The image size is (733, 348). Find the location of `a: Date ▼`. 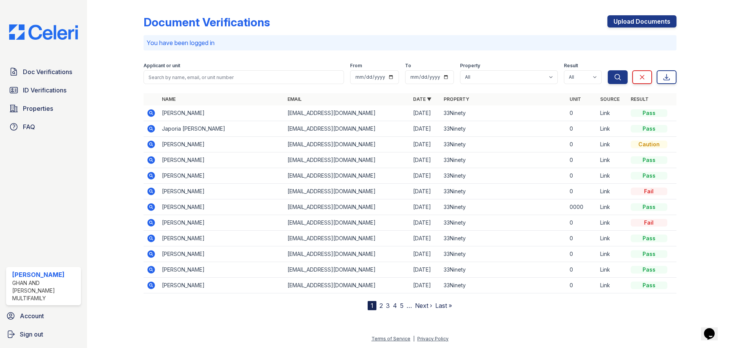

a: Date ▼ is located at coordinates (422, 99).